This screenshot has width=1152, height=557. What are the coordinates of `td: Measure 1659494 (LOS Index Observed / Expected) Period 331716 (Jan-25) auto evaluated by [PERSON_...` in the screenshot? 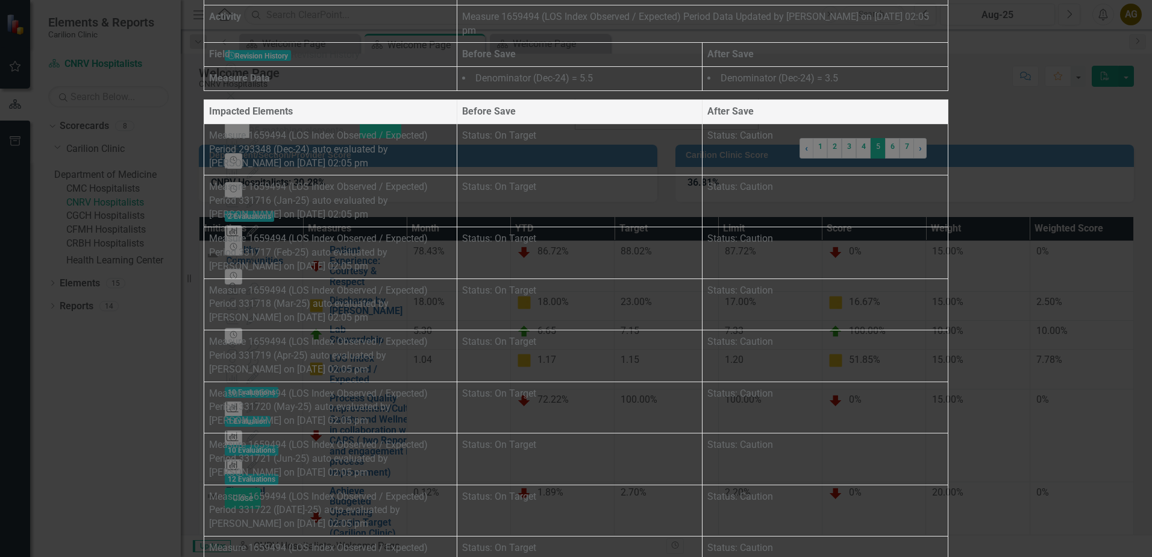 It's located at (331, 201).